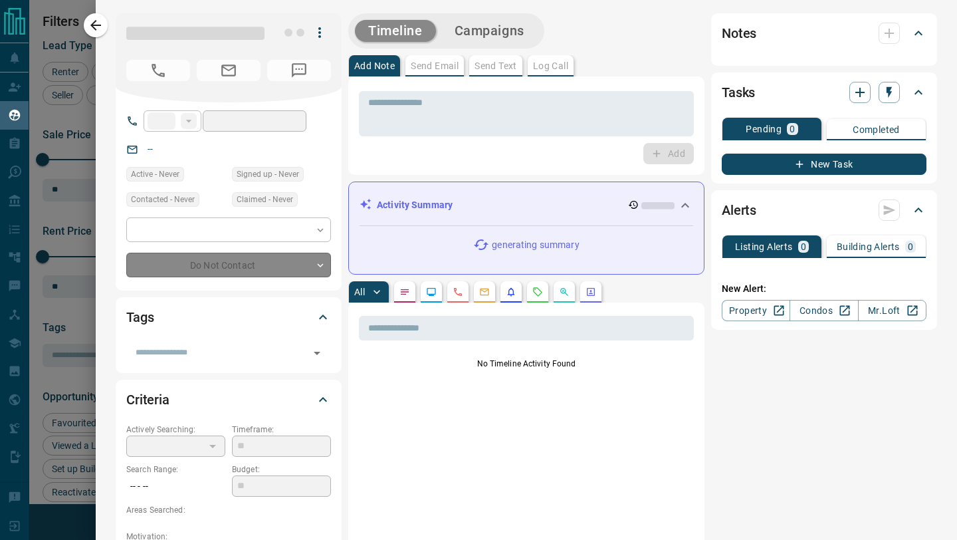 This screenshot has width=957, height=540. I want to click on p: Budget:, so click(281, 469).